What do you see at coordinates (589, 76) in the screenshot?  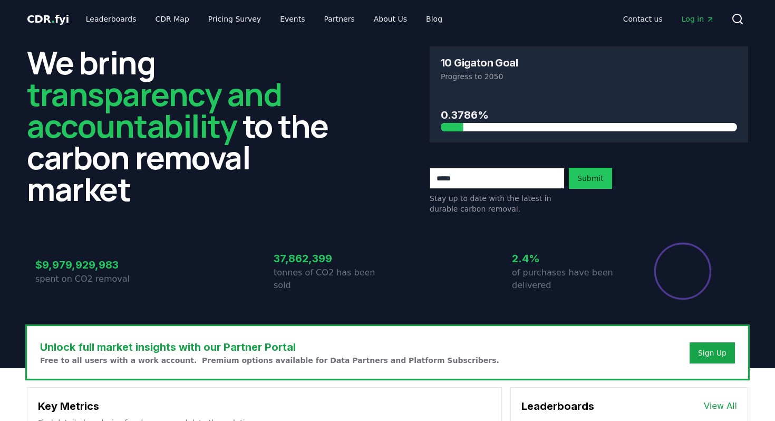 I see `p: Progress to 2050` at bounding box center [589, 76].